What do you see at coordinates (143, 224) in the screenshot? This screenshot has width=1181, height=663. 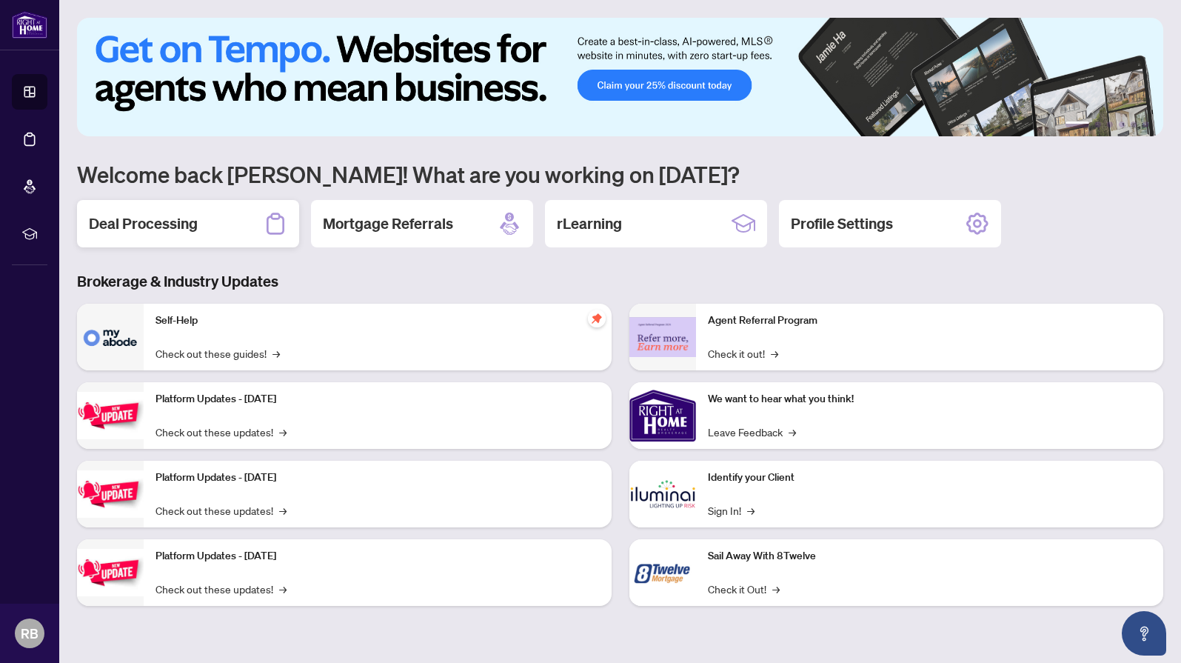 I see `h2: Deal Processing` at bounding box center [143, 224].